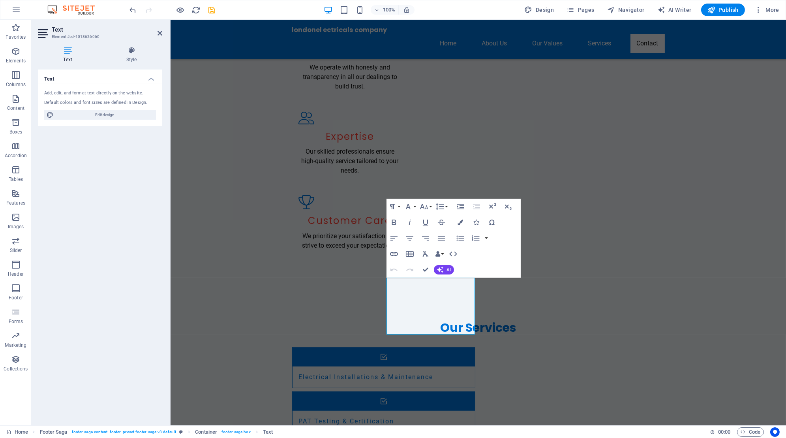 The width and height of the screenshot is (786, 438). Describe the element at coordinates (407, 10) in the screenshot. I see `i: On resize automatically adjust zoom level to fit chosen device.` at that location.